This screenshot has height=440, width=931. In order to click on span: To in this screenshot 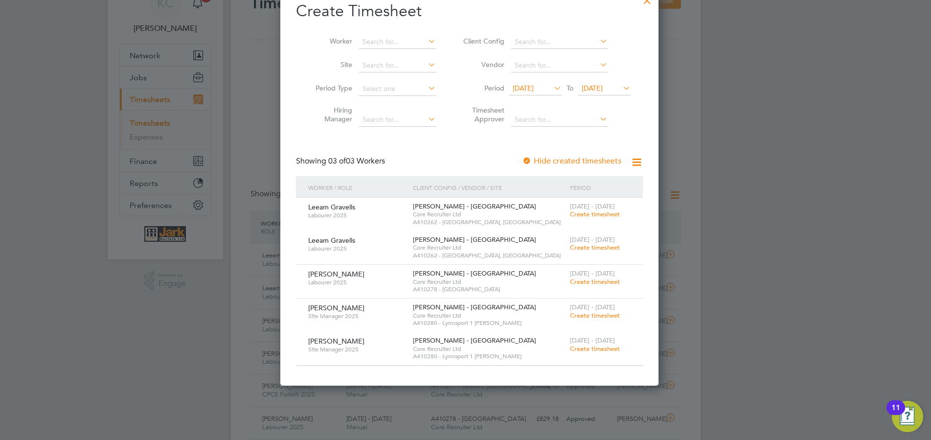, I will do `click(570, 88)`.